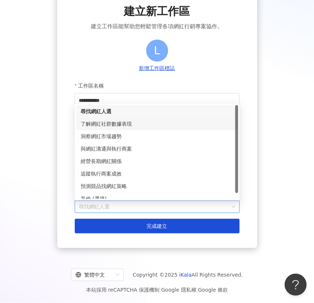 Image resolution: width=314 pixels, height=303 pixels. Describe the element at coordinates (157, 124) in the screenshot. I see `div: 了解網紅社群數據表現` at that location.